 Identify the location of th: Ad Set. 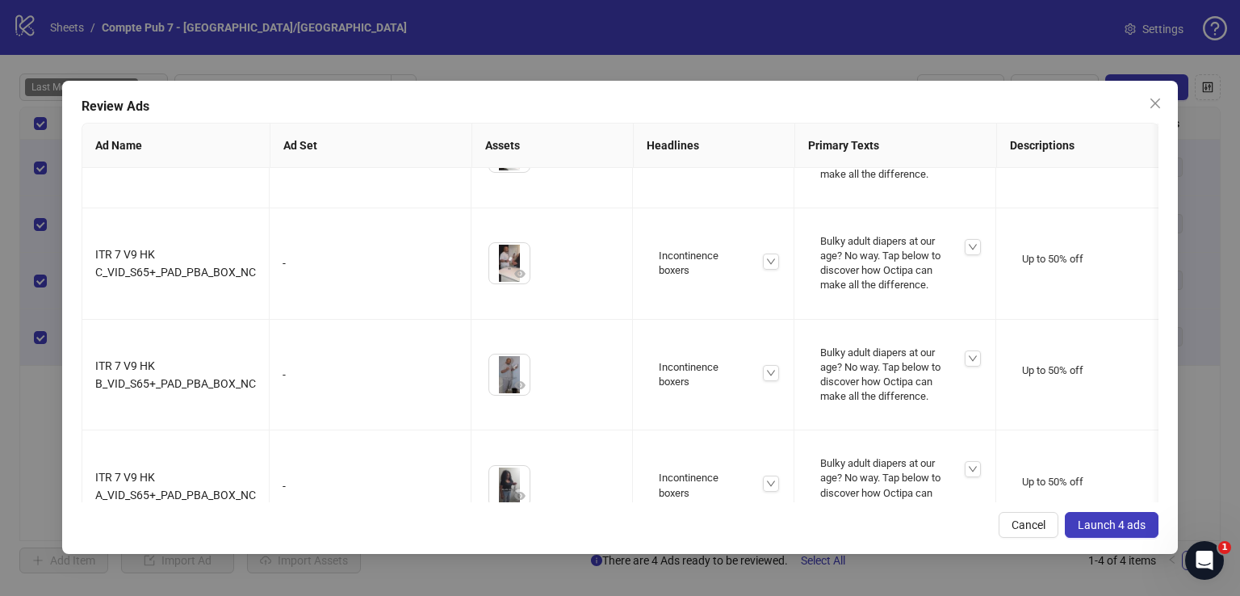
(371, 145).